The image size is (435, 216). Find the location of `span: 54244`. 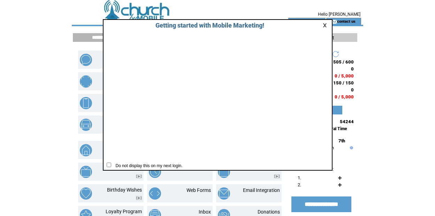

span: 54244 is located at coordinates (346, 121).